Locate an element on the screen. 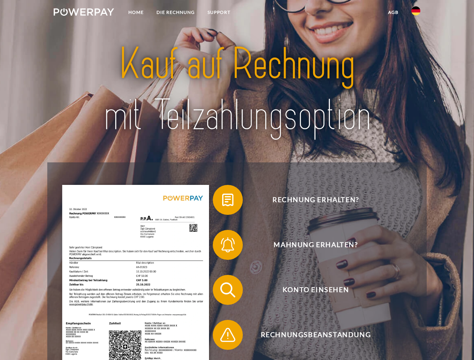 This screenshot has width=474, height=360. a: agb is located at coordinates (393, 12).